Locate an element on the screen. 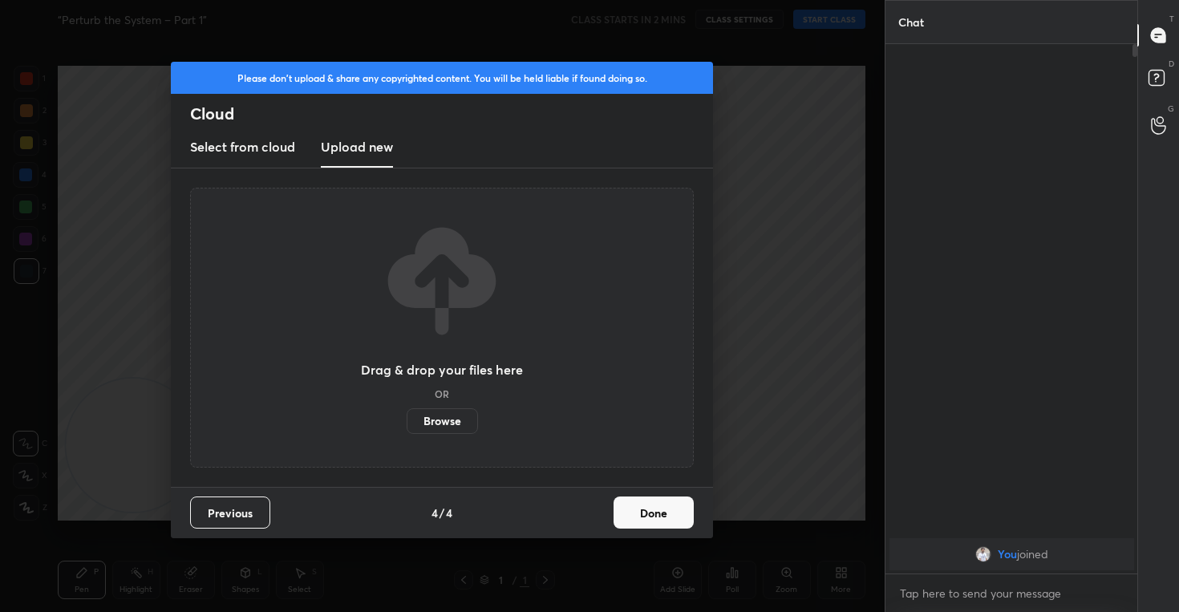  span: joined is located at coordinates (1033, 554).